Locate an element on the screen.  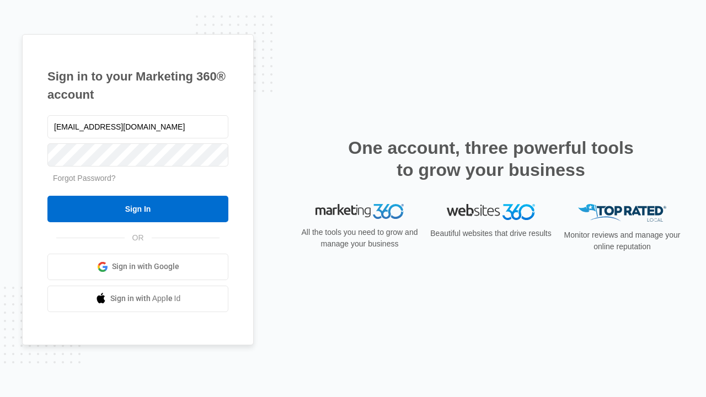
a: Sign in with Apple Id is located at coordinates (138, 299).